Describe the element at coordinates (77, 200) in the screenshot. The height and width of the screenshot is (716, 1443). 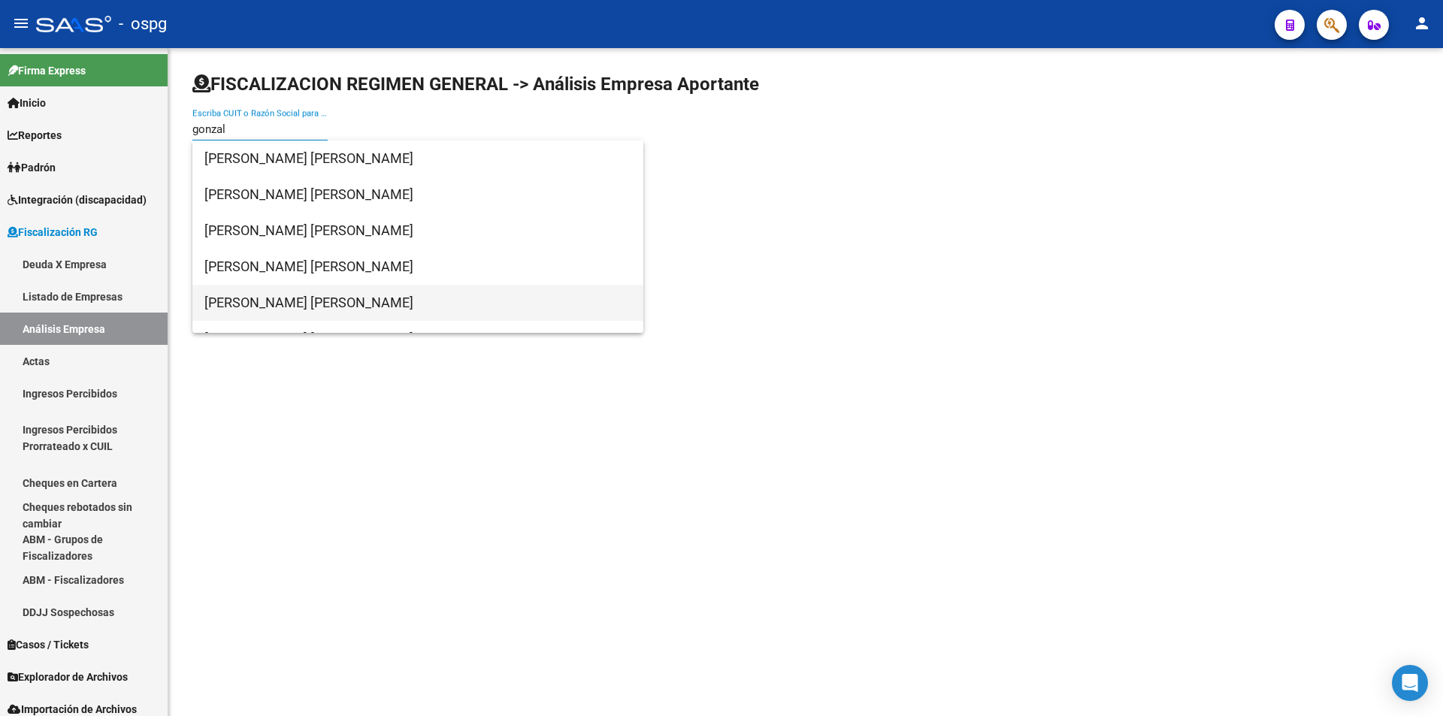
I see `span: Integración (discapacidad)` at that location.